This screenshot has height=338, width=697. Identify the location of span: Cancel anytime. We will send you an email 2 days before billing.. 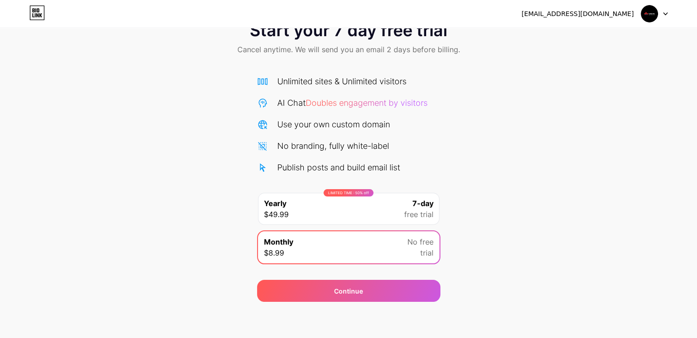
(349, 49).